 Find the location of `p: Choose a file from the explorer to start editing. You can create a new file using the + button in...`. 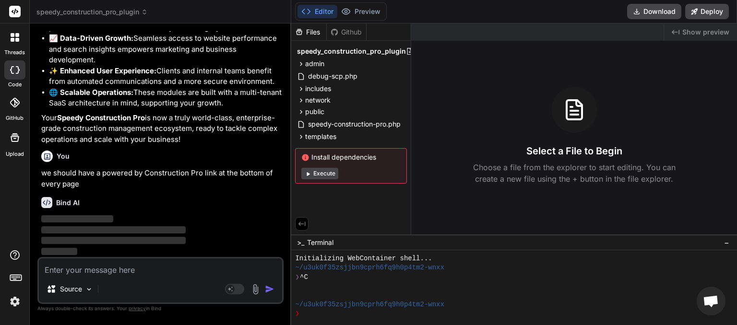

p: Choose a file from the explorer to start editing. You can create a new file using the + button in... is located at coordinates (574, 173).